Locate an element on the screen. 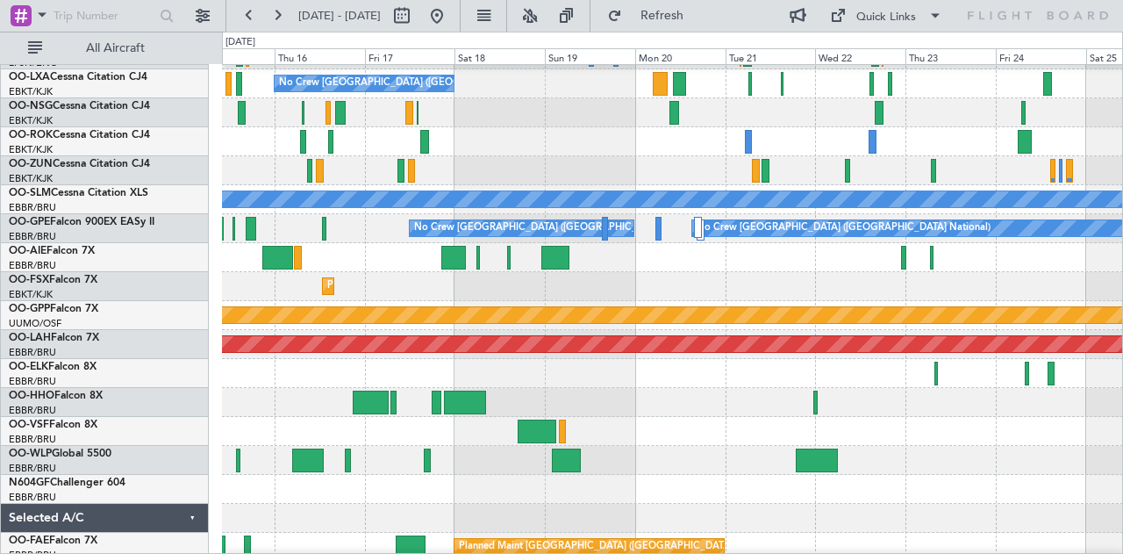  a: OO-LXACessna Citation CJ4 is located at coordinates (78, 77).